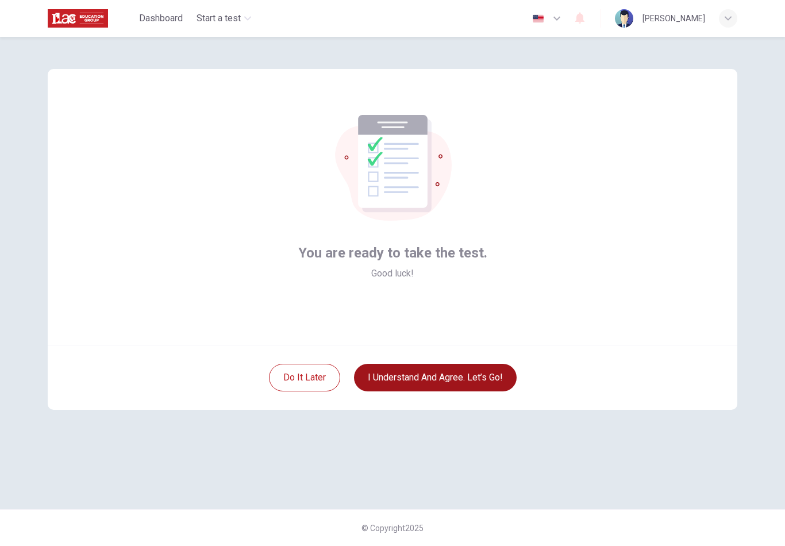 This screenshot has width=785, height=546. I want to click on button: Start a test, so click(224, 18).